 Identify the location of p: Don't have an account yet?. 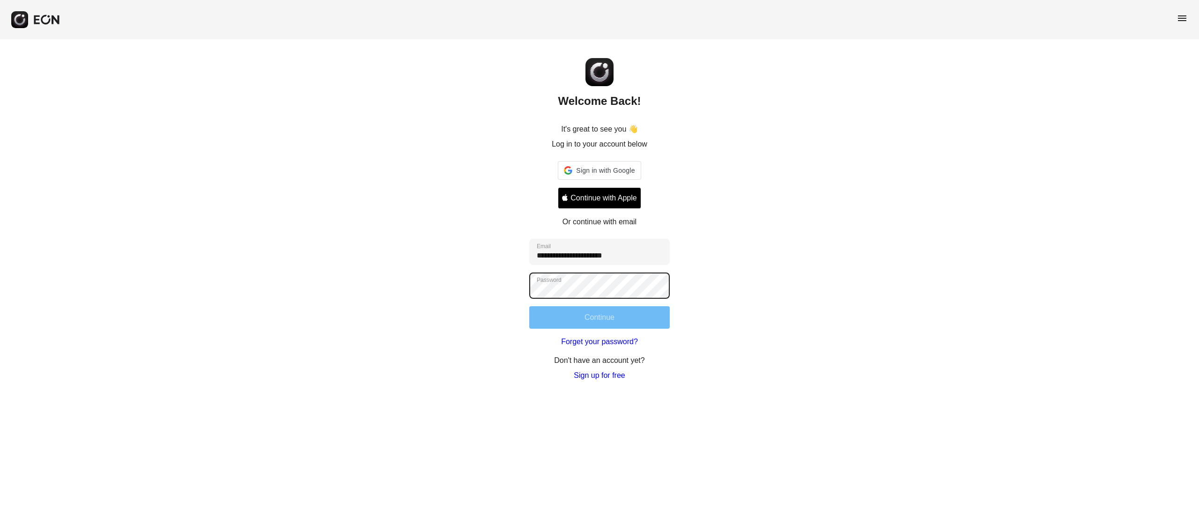
(599, 361).